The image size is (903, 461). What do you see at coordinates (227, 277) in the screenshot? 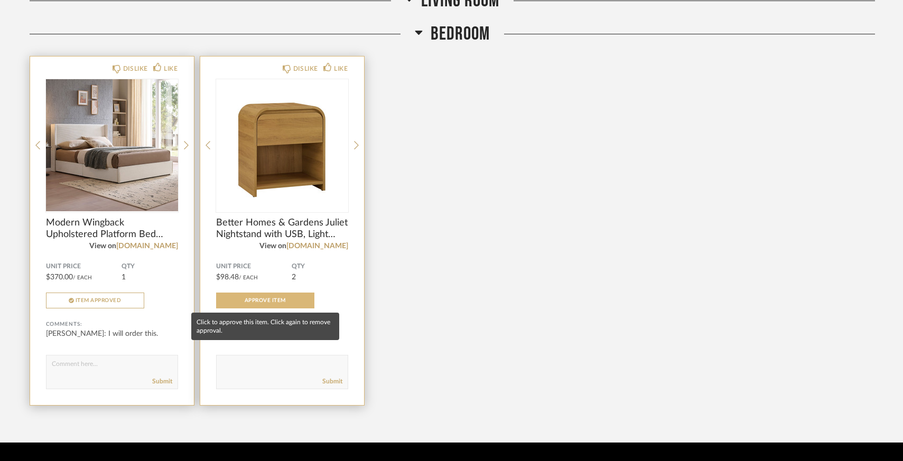
I see `span: $98.48` at bounding box center [227, 277].